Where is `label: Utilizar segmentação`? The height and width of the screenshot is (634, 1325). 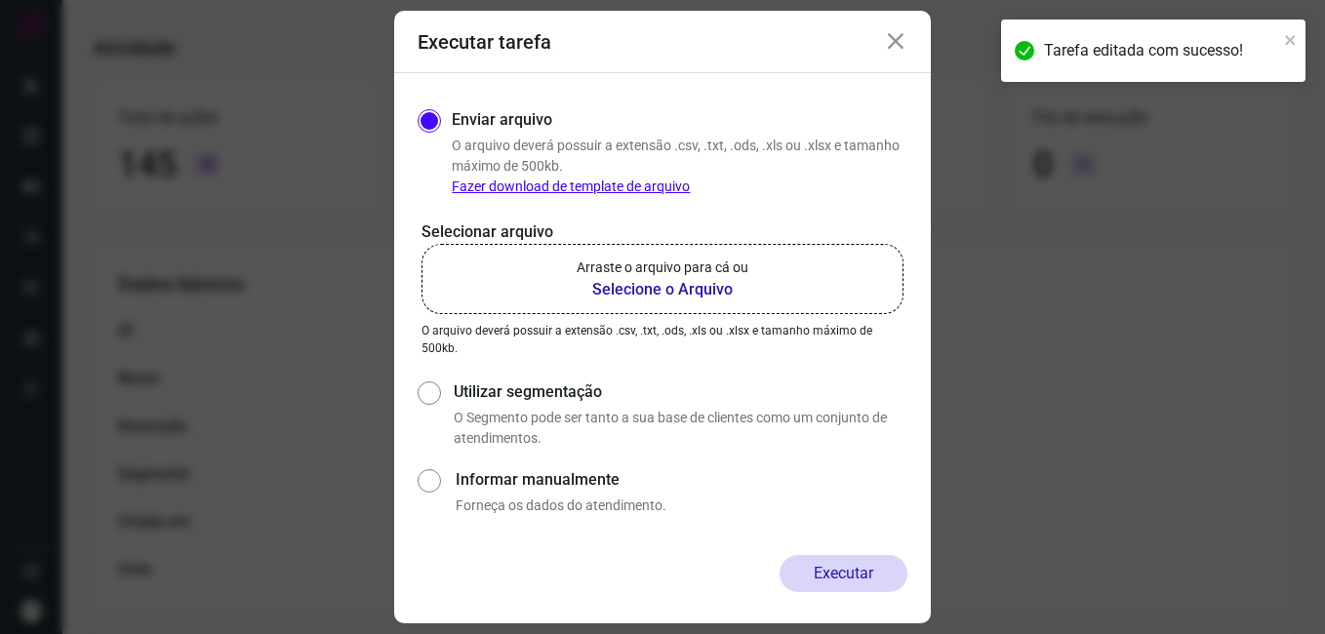 label: Utilizar segmentação is located at coordinates (680, 392).